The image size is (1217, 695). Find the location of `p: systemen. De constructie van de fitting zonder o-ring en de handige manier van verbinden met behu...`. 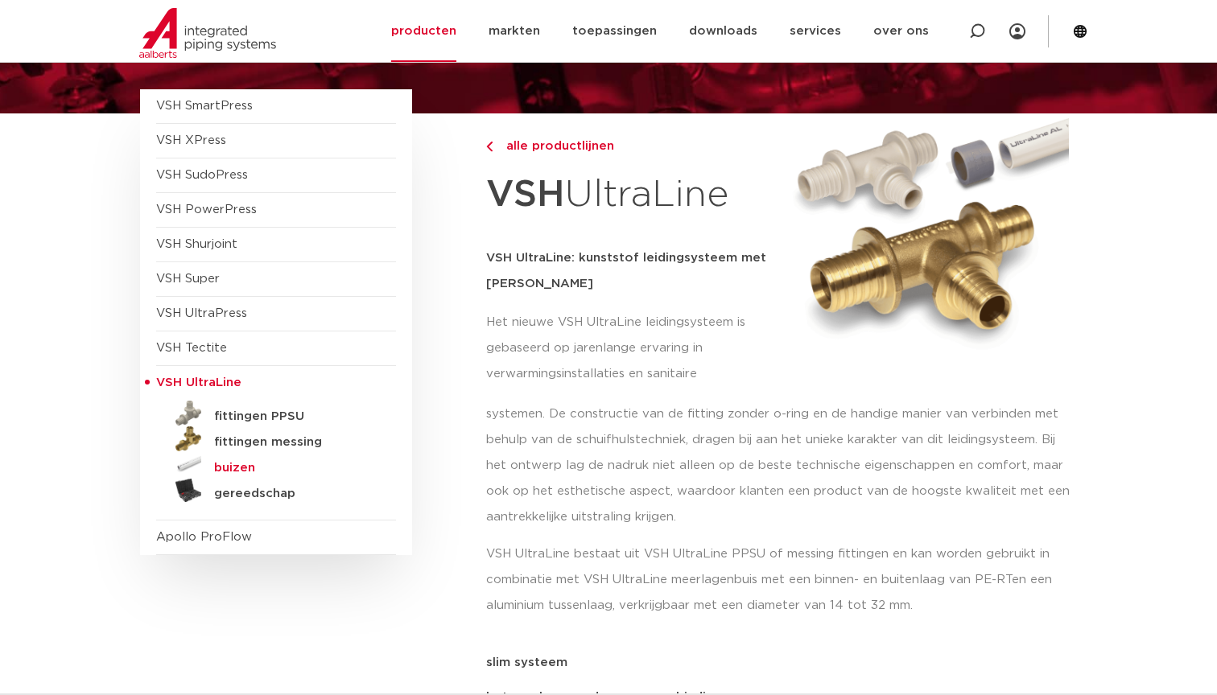

p: systemen. De constructie van de fitting zonder o-ring en de handige manier van verbinden met behu... is located at coordinates (781, 466).